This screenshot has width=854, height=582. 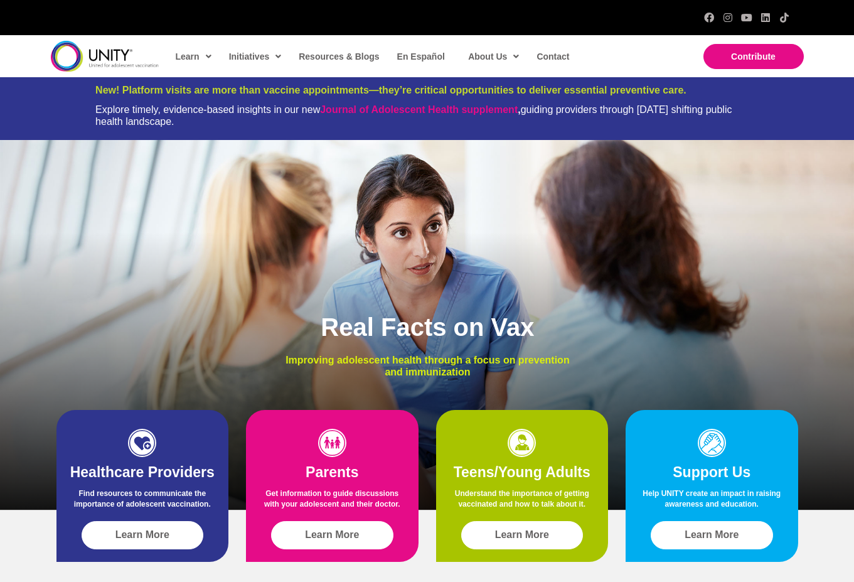 What do you see at coordinates (193, 56) in the screenshot?
I see `span: Learn` at bounding box center [193, 56].